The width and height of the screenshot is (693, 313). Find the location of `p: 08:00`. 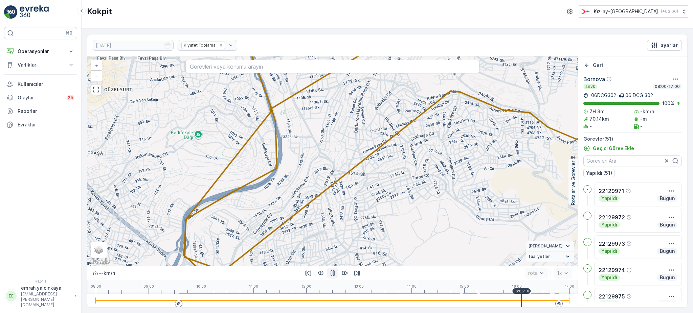

p: 08:00 is located at coordinates (96, 286).